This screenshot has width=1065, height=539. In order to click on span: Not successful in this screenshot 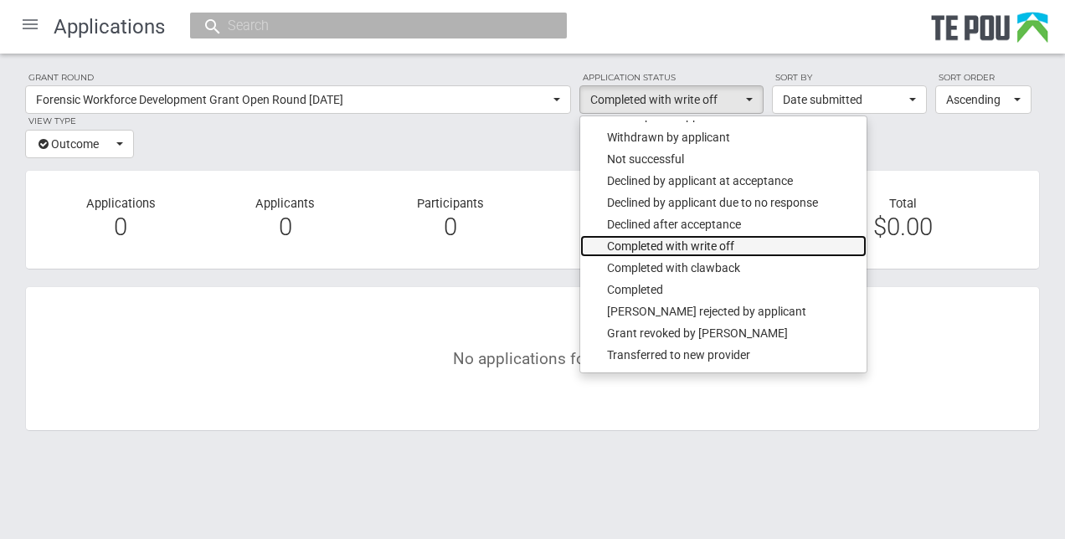, I will do `click(646, 159)`.